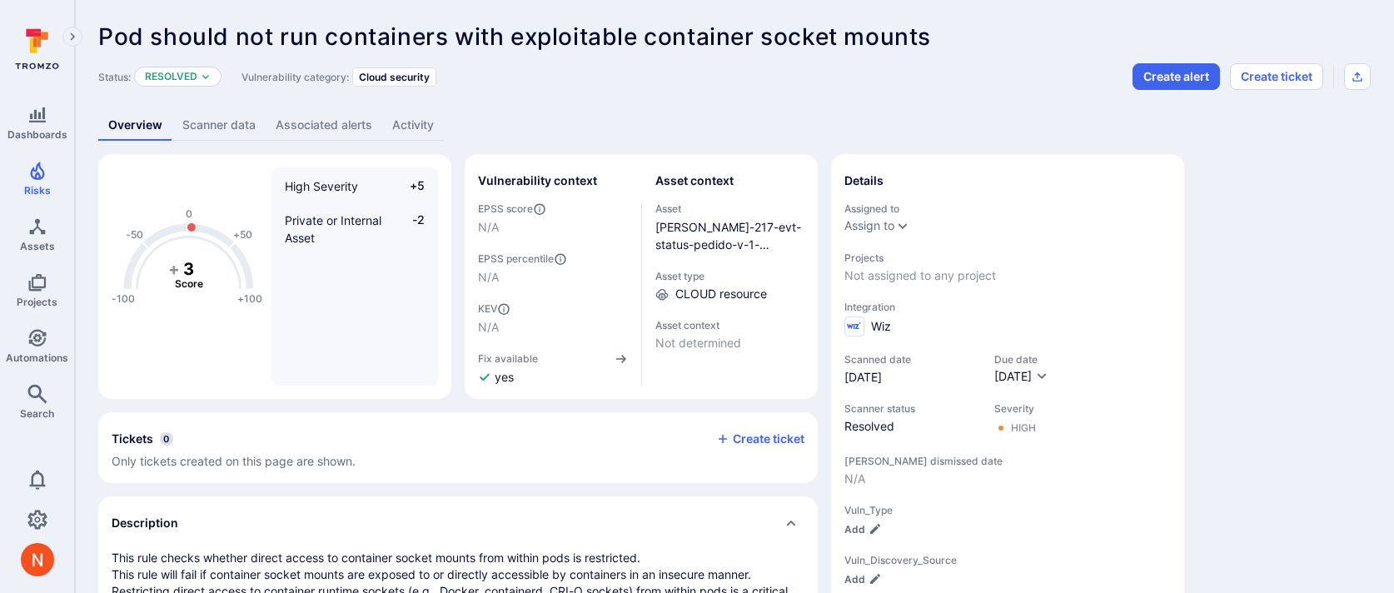  Describe the element at coordinates (123, 298) in the screenshot. I see `text: -100` at that location.